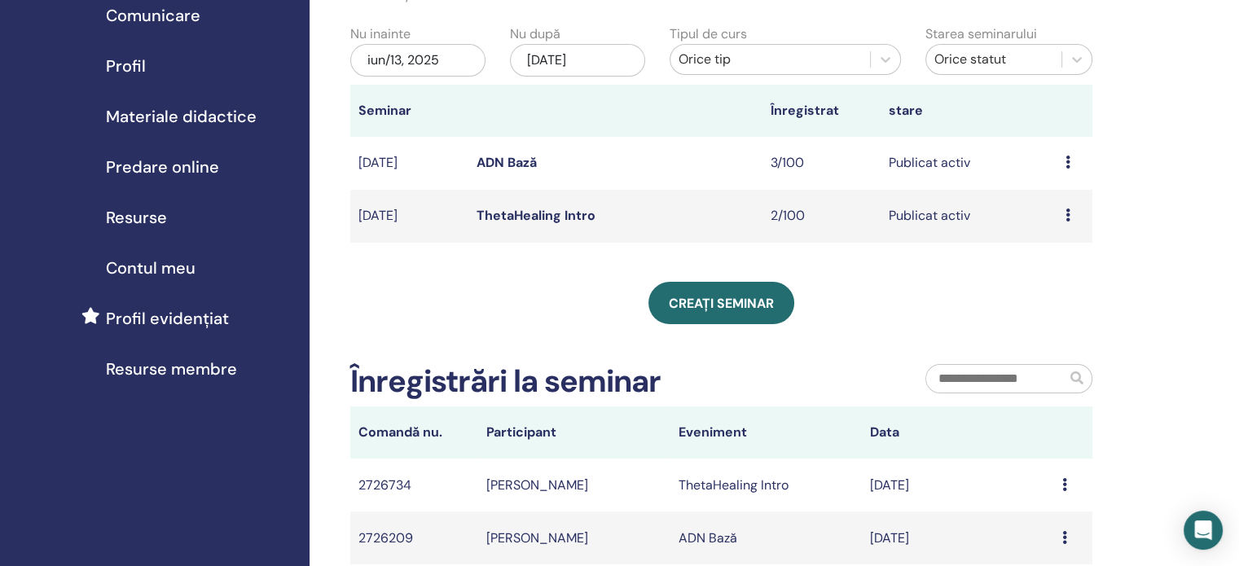  What do you see at coordinates (535, 34) in the screenshot?
I see `label: Nu după` at bounding box center [535, 34].